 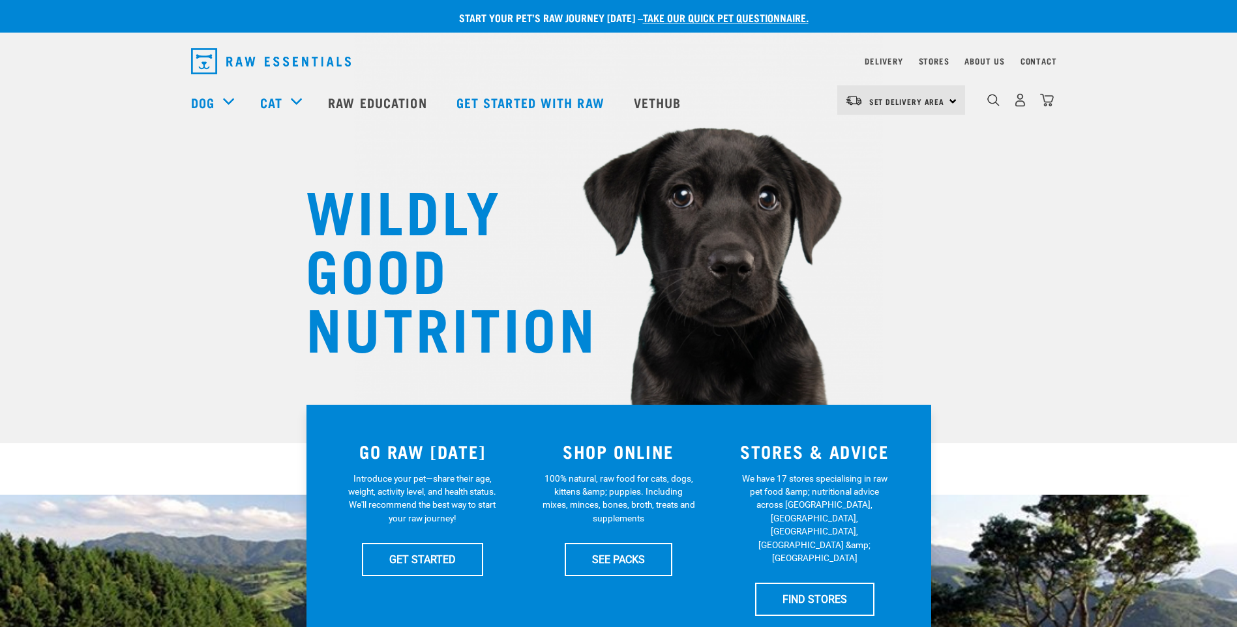 What do you see at coordinates (436, 267) in the screenshot?
I see `h1: WILDLY GOOD NUTRITION` at bounding box center [436, 267].